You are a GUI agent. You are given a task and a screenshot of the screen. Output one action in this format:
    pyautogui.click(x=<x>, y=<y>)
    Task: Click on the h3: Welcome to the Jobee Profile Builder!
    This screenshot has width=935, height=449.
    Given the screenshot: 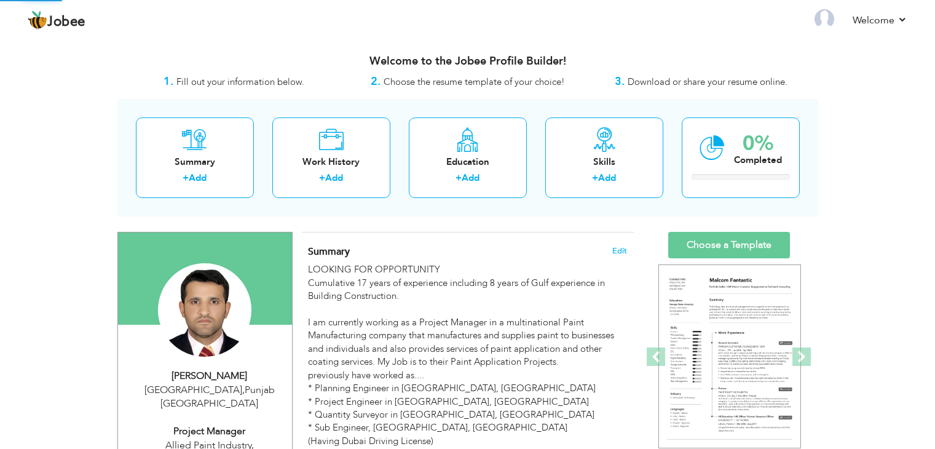 What is the action you would take?
    pyautogui.click(x=468, y=62)
    